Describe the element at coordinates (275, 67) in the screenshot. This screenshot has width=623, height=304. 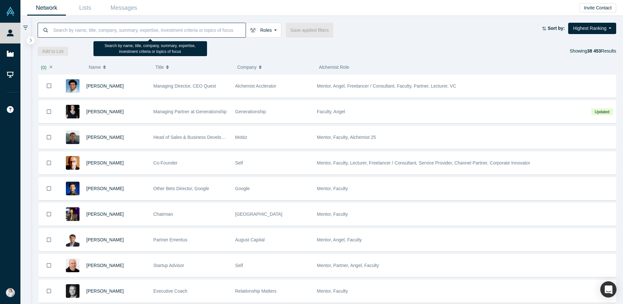
I see `button: Company` at that location.